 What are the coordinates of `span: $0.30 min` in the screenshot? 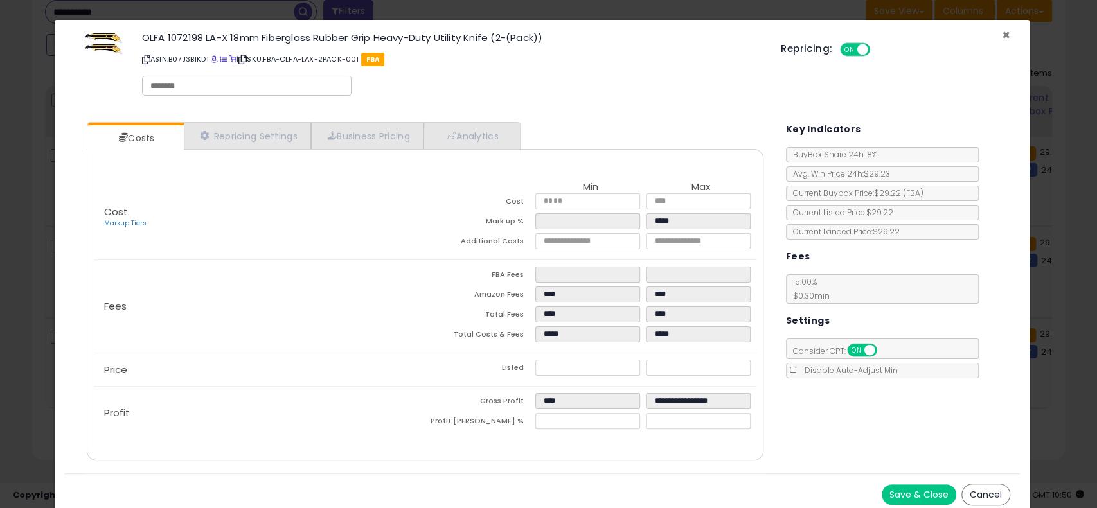 It's located at (808, 296).